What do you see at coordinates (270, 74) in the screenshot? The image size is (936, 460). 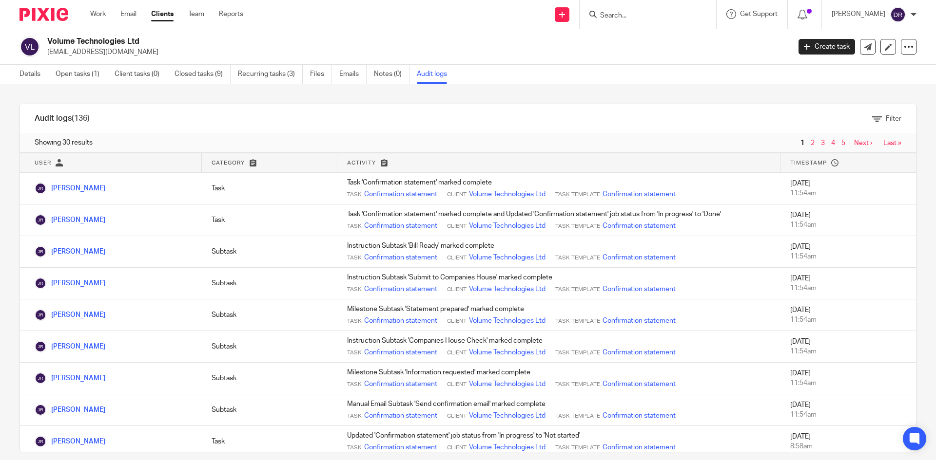 I see `a: Recurring tasks (3)` at bounding box center [270, 74].